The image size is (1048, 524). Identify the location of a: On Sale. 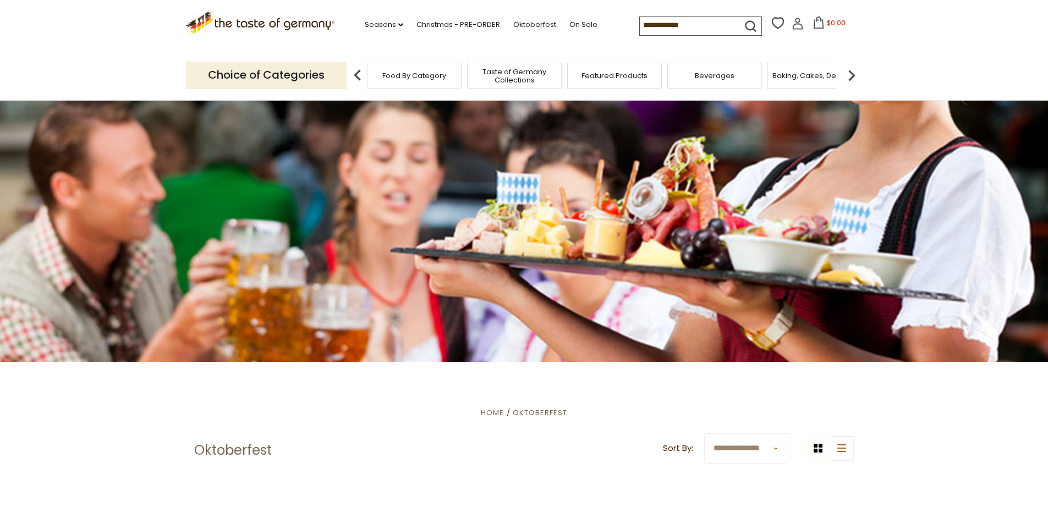
(583, 25).